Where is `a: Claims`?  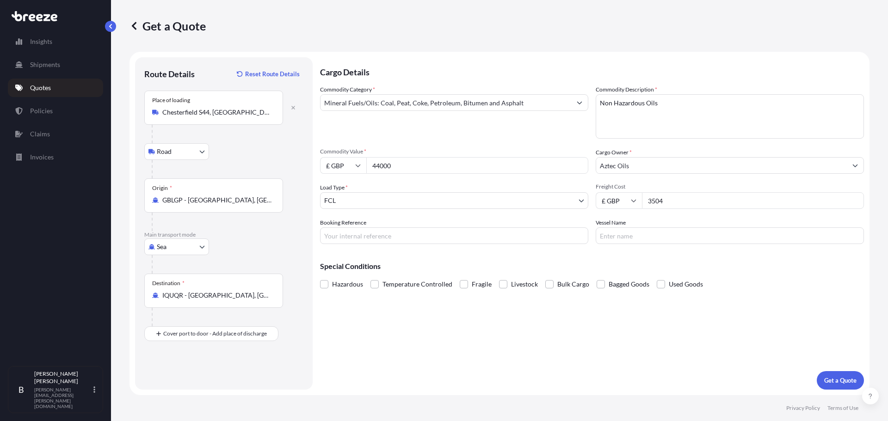
a: Claims is located at coordinates (56, 134).